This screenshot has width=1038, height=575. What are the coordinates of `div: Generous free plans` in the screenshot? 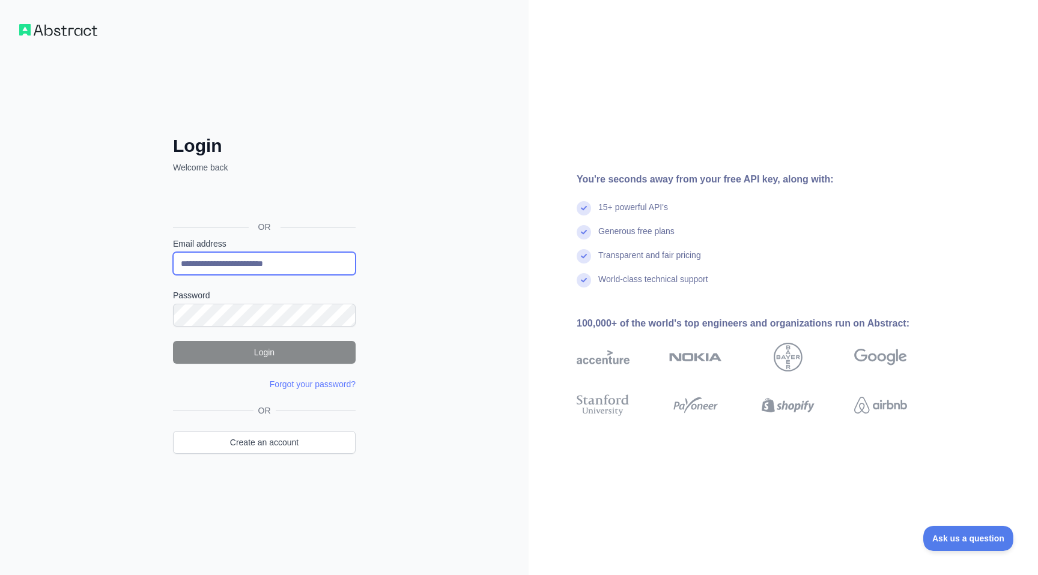 It's located at (636, 237).